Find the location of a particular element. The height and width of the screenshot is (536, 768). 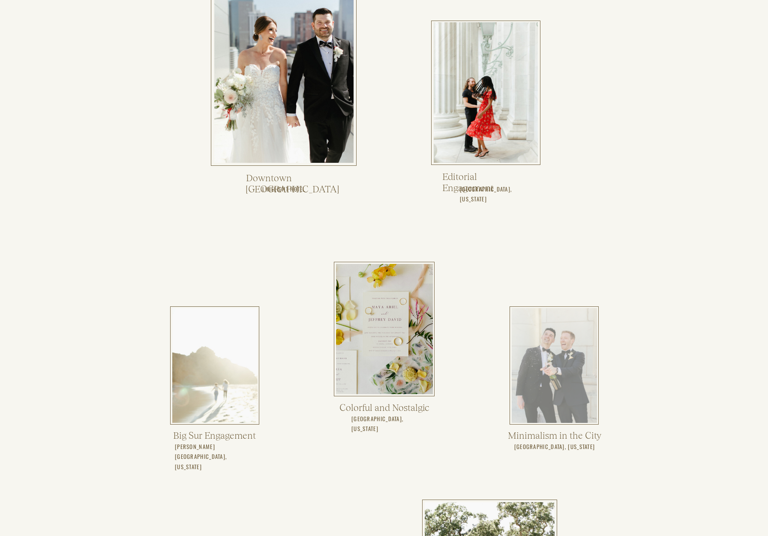

h3: Limelight Hotel is located at coordinates (284, 189).